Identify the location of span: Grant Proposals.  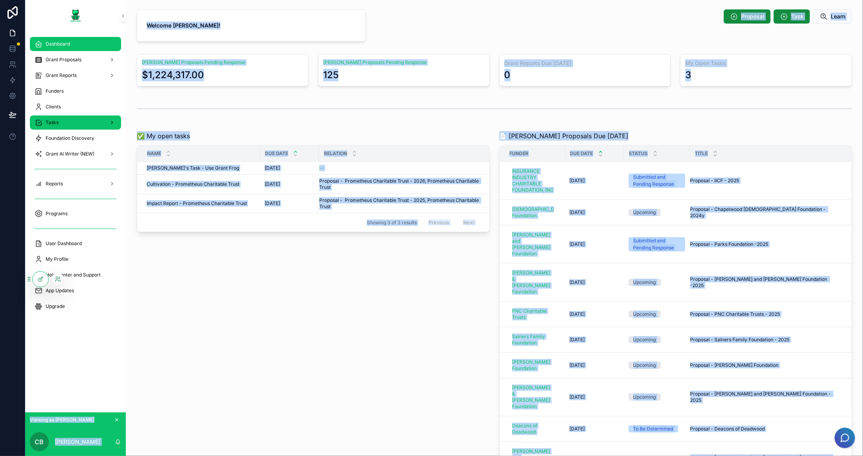
(63, 60).